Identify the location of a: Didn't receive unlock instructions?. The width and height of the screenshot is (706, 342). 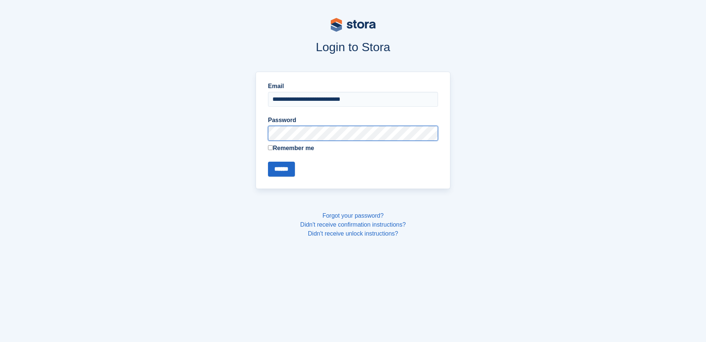
(353, 234).